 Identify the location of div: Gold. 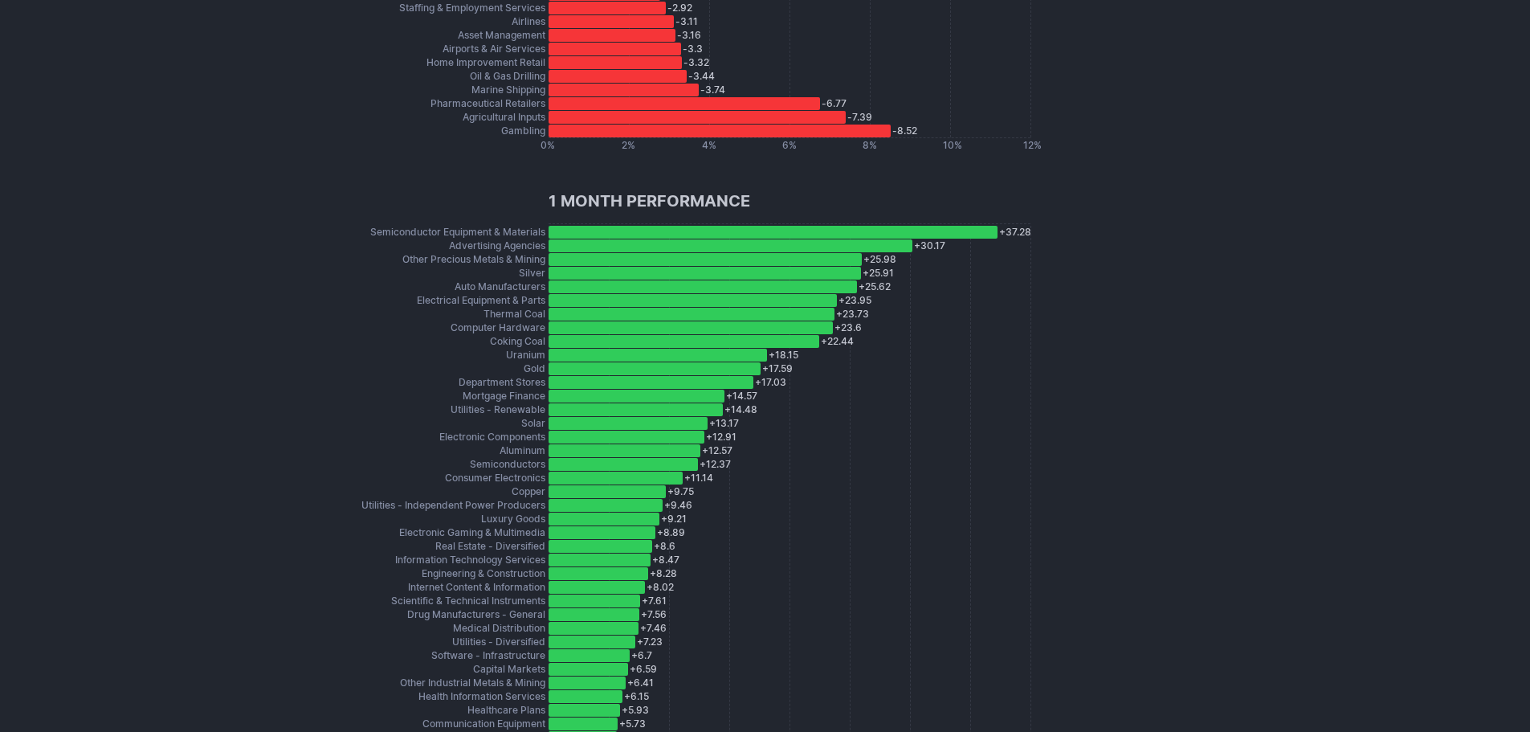
(534, 369).